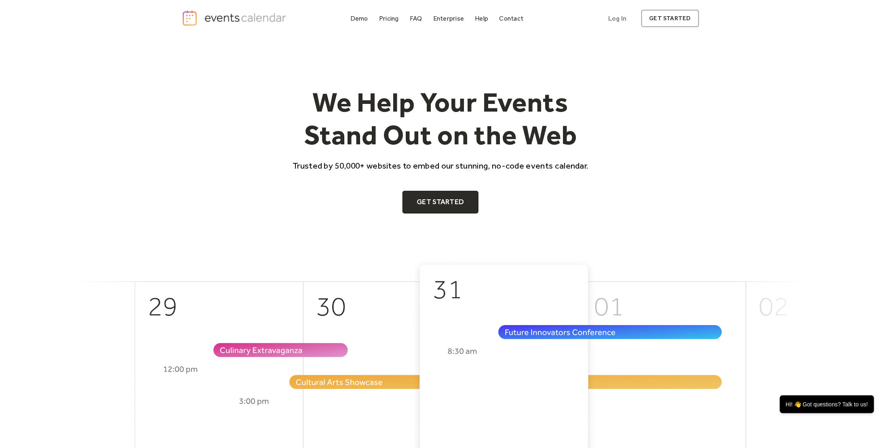 The height and width of the screenshot is (448, 881). I want to click on a: Log In, so click(617, 18).